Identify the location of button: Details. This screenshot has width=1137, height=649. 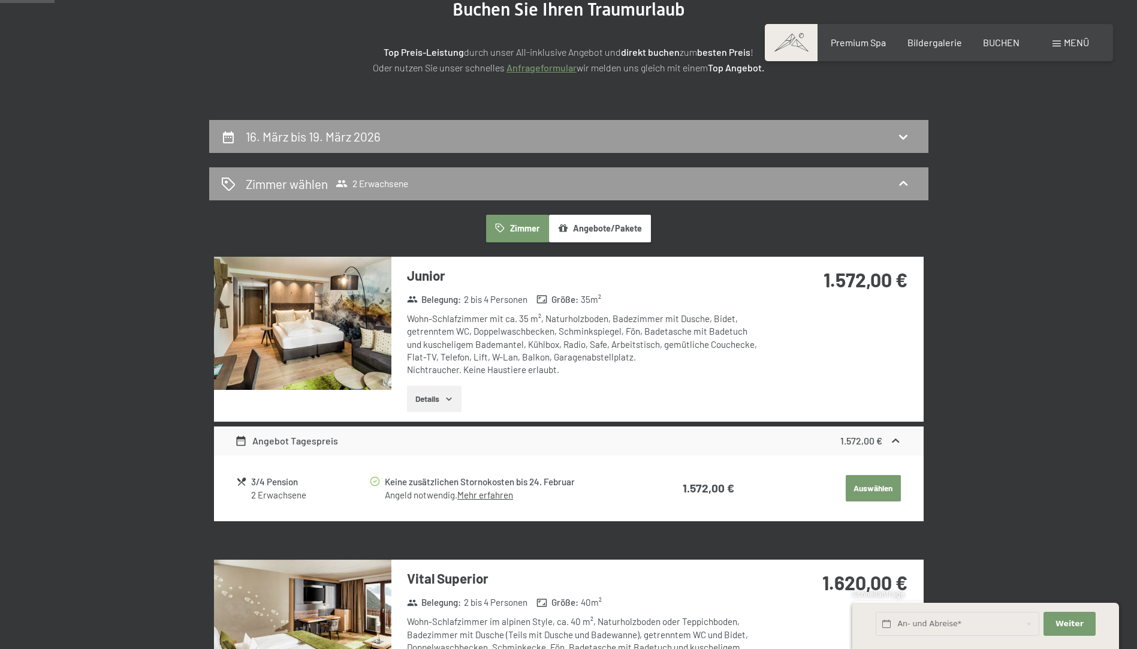
(434, 399).